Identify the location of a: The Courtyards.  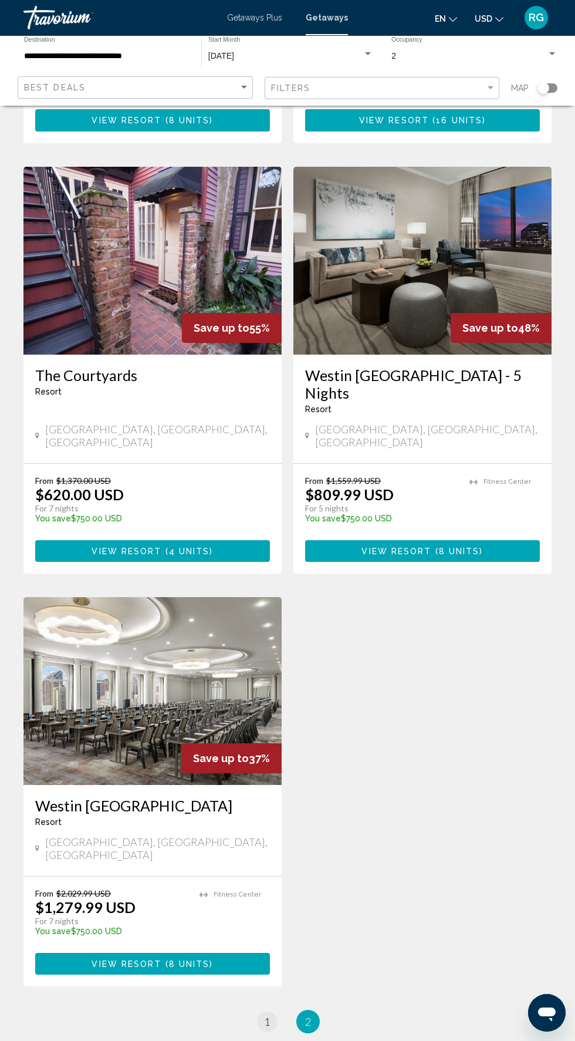
(153, 375).